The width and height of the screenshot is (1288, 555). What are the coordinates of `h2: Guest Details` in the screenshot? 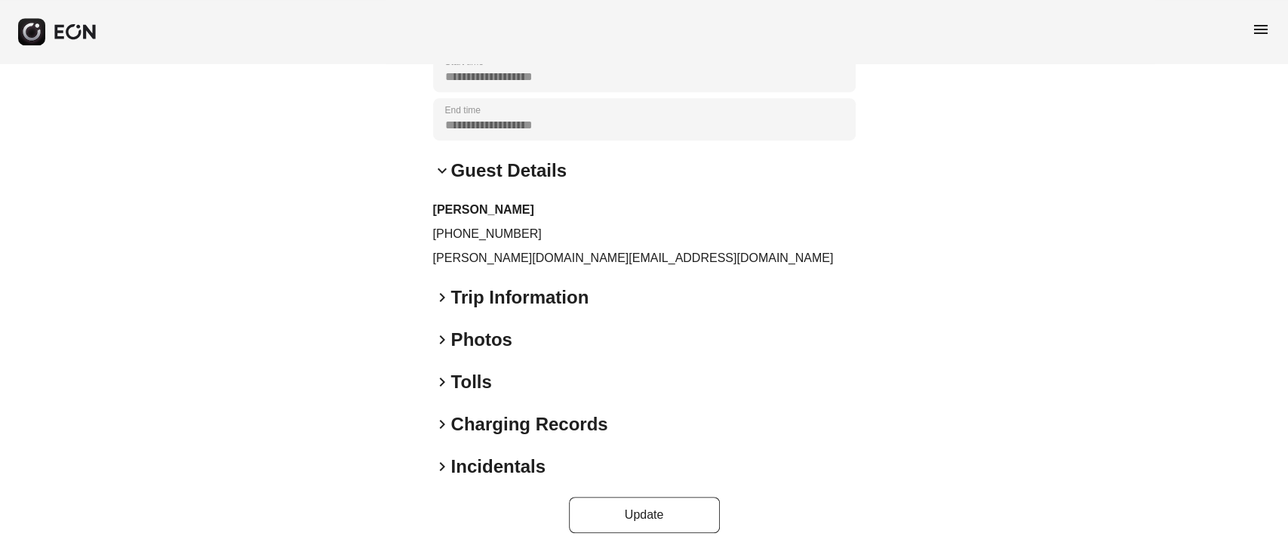 It's located at (509, 171).